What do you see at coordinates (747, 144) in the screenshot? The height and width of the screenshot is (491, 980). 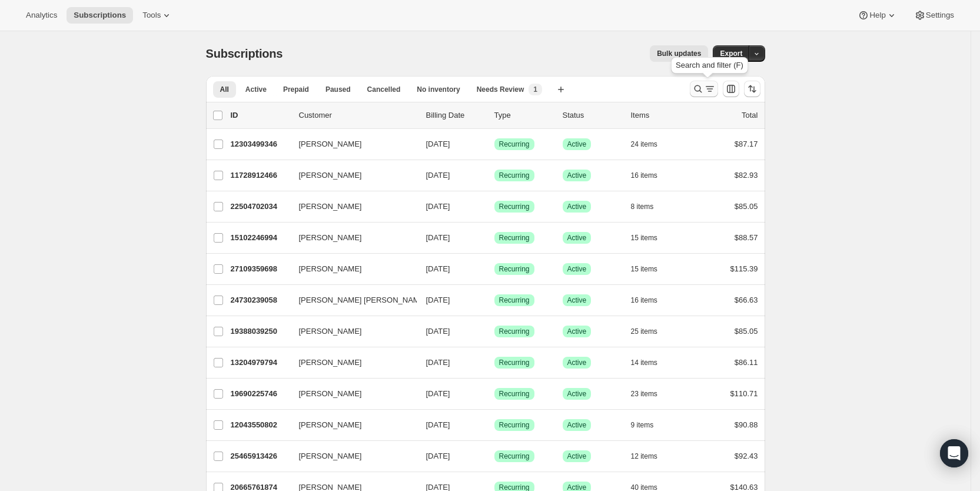 I see `span: $87.17` at bounding box center [747, 144].